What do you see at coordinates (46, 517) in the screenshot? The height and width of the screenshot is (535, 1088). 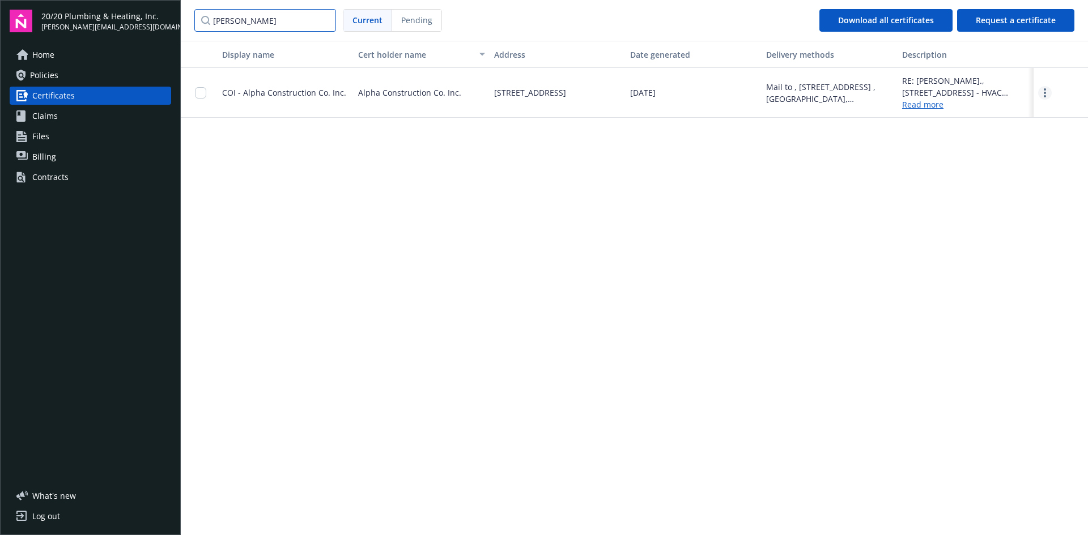 I see `div: Log out` at bounding box center [46, 517].